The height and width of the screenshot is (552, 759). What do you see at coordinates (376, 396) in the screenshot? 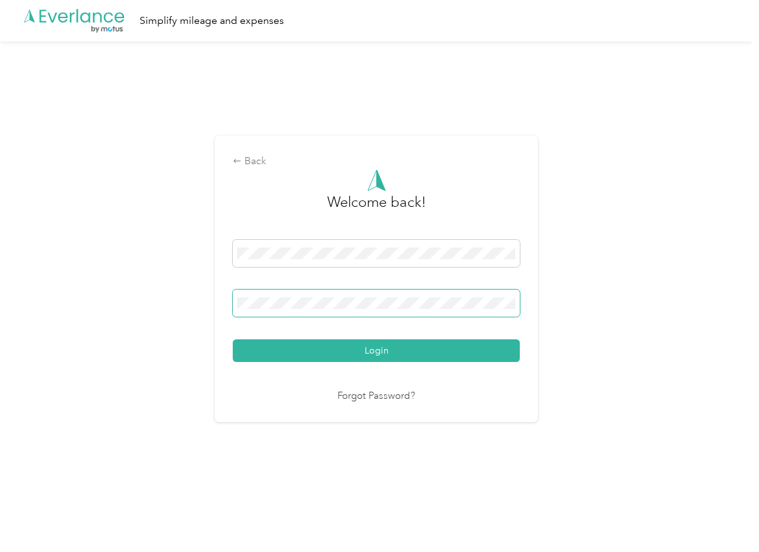
I see `a: Forgot Password?` at bounding box center [376, 396].